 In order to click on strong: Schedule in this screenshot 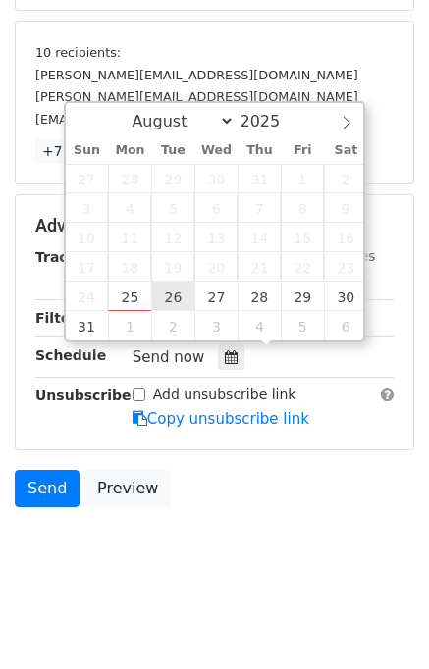, I will do `click(71, 355)`.